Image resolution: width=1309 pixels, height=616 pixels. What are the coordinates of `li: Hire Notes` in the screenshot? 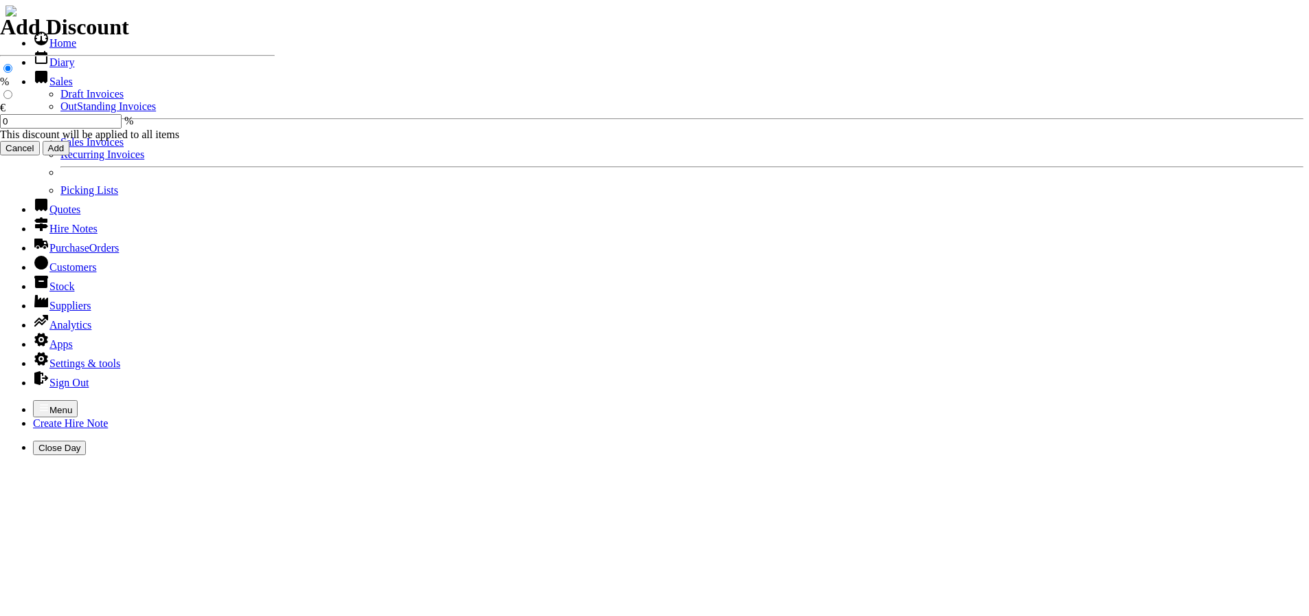 It's located at (668, 225).